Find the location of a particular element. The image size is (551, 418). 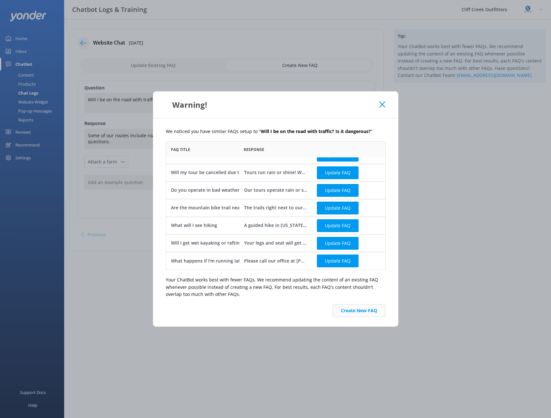

div: Will I get wet kayaking or rafting is located at coordinates (207, 243).